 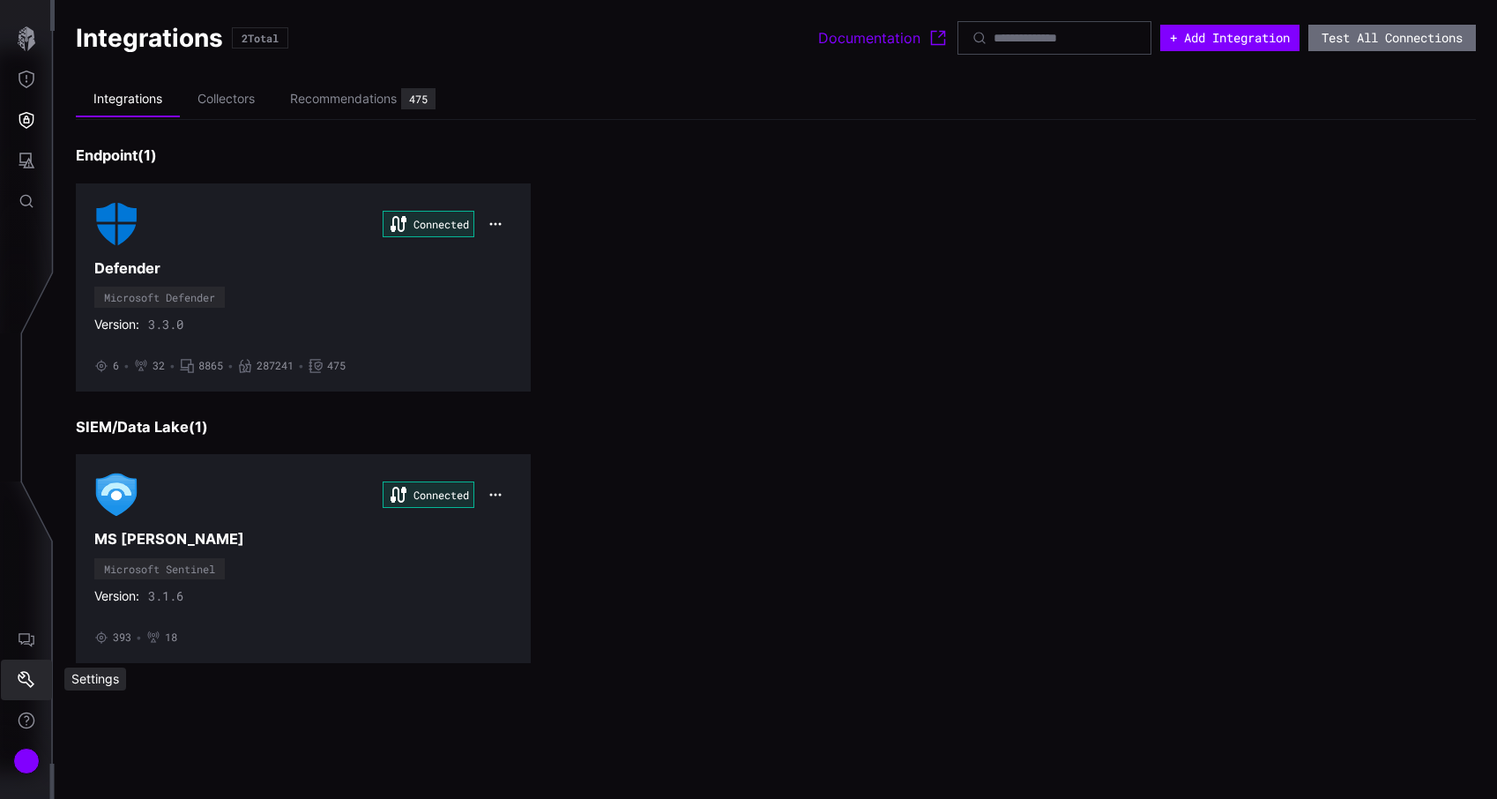 I want to click on span: 393, so click(x=122, y=637).